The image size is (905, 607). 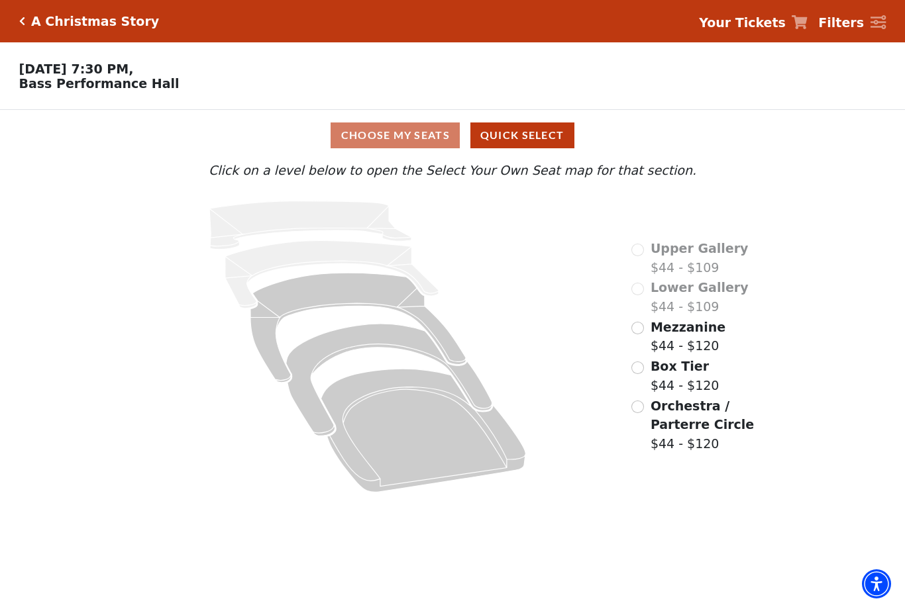 What do you see at coordinates (637, 328) in the screenshot?
I see `input: Mezzanine$44 - $120` at bounding box center [637, 328].